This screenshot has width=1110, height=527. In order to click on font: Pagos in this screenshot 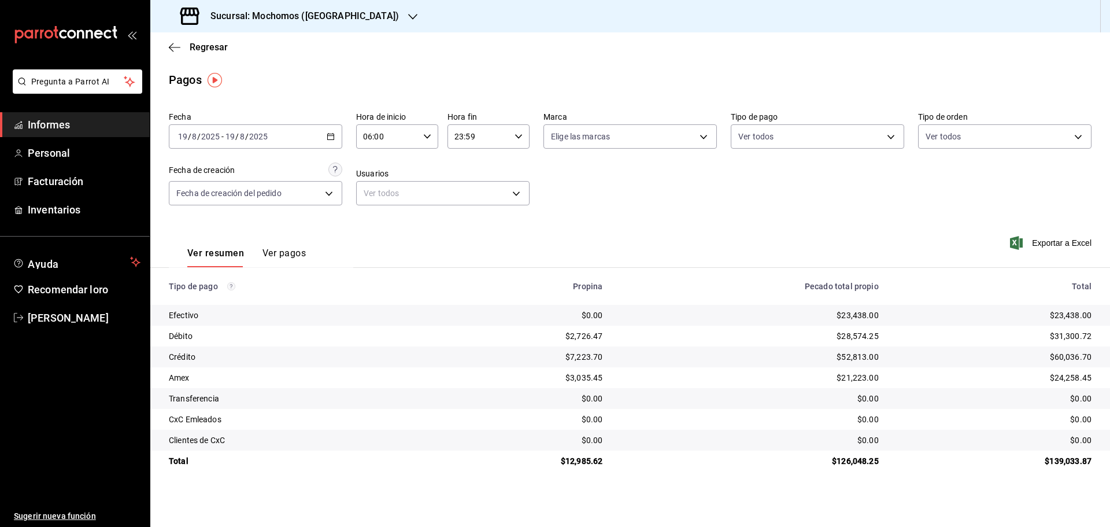, I will do `click(185, 80)`.